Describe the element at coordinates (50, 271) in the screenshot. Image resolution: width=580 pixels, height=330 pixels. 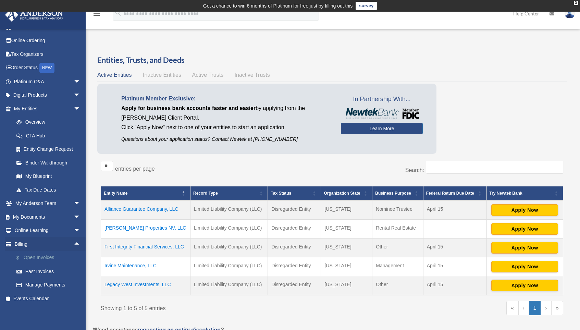
I see `a: Past Invoices` at that location.